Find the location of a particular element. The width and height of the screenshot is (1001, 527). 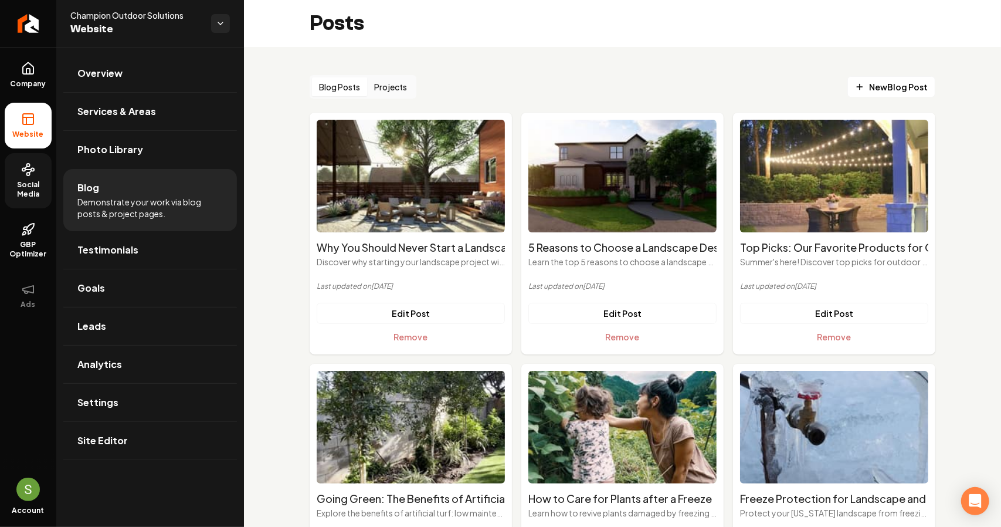

span: Champion Outdoor Solutions is located at coordinates (136, 15).